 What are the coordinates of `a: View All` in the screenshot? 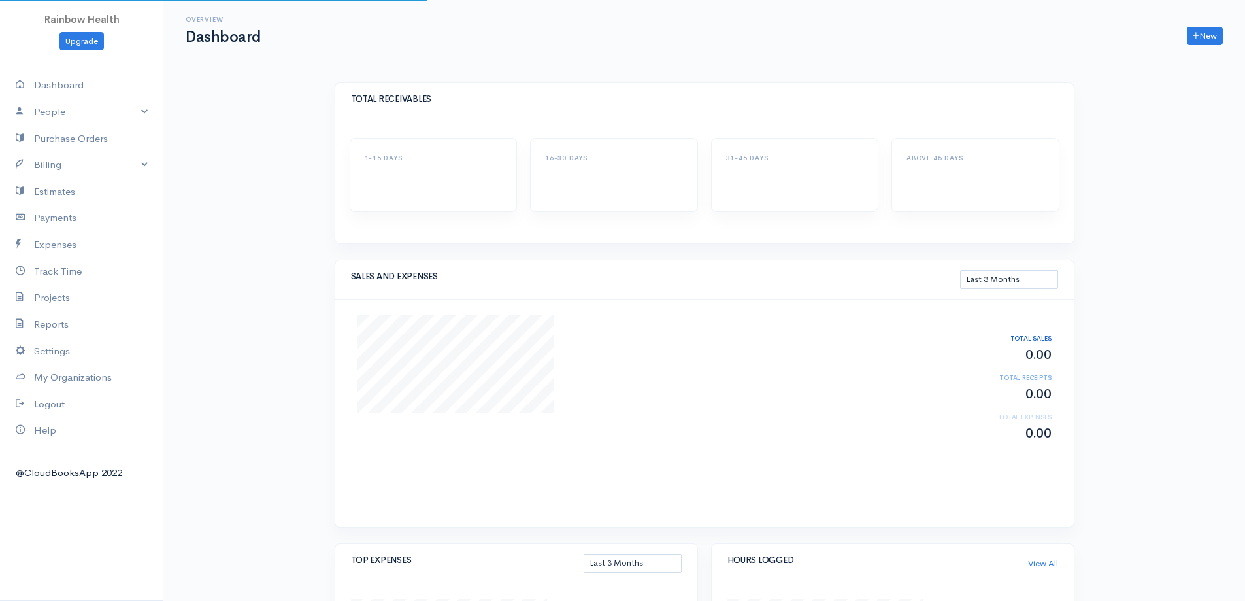 It's located at (1043, 564).